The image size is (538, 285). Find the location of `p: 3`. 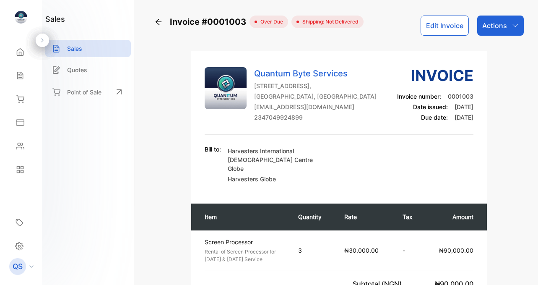

p: 3 is located at coordinates (312, 250).